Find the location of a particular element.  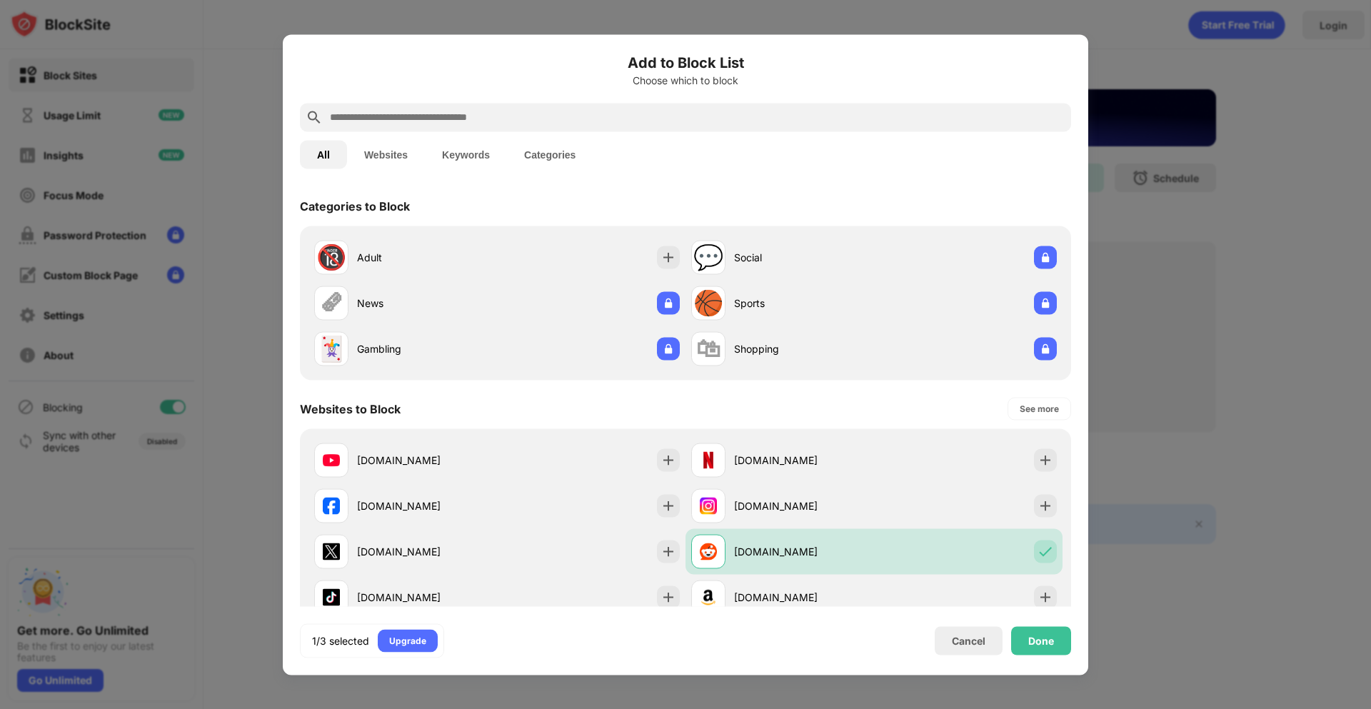

div: Done is located at coordinates (1041, 641).